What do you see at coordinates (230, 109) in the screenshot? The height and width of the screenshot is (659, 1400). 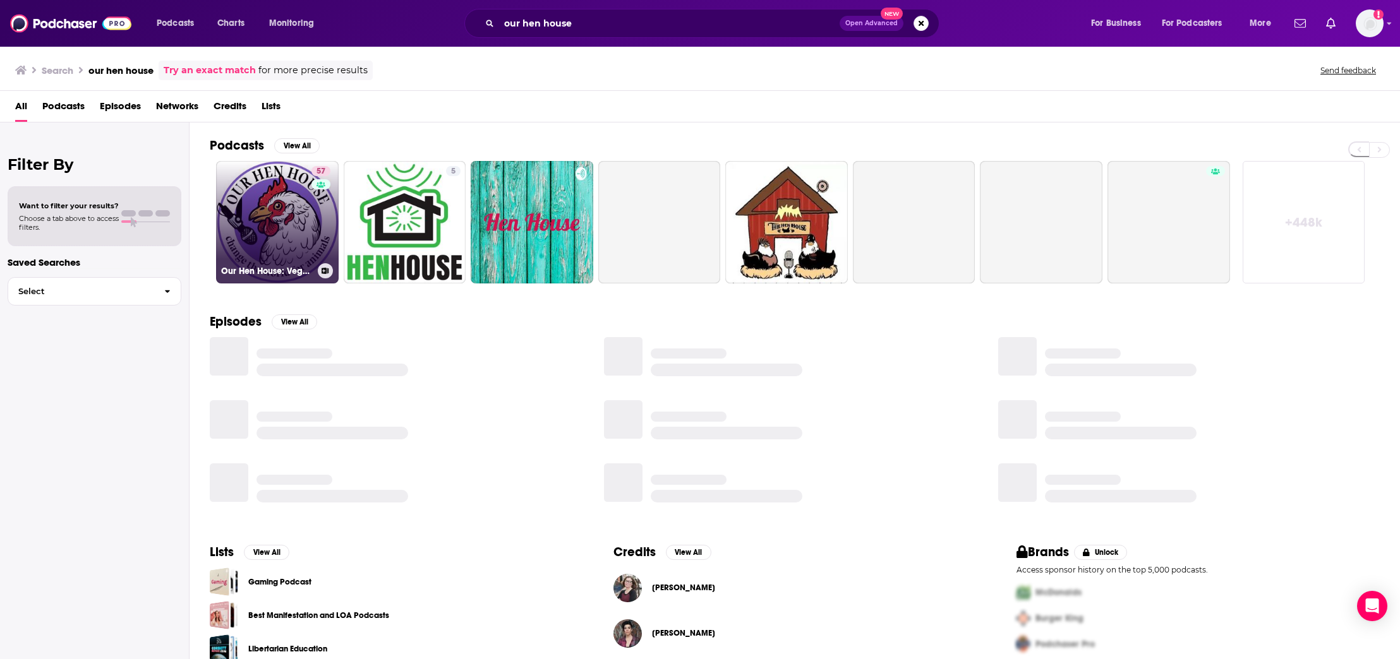 I see `a: Credits` at bounding box center [230, 109].